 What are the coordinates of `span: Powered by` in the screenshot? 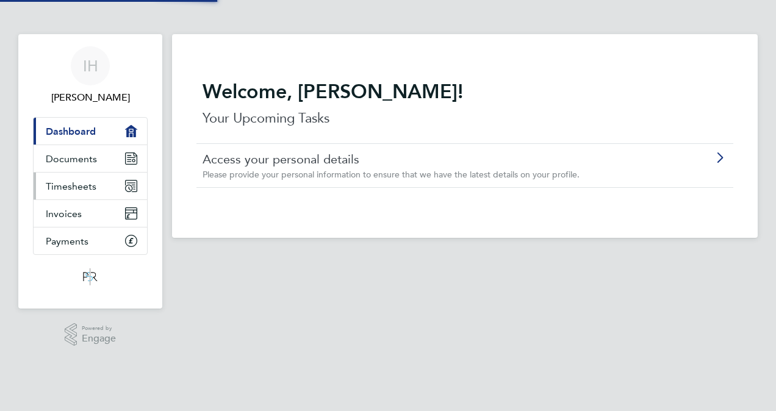 It's located at (99, 328).